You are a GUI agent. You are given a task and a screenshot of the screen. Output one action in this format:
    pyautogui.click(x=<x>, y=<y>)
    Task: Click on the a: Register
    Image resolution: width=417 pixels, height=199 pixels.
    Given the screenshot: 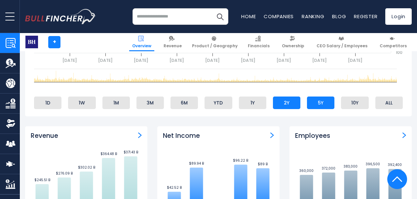 What is the action you would take?
    pyautogui.click(x=365, y=16)
    